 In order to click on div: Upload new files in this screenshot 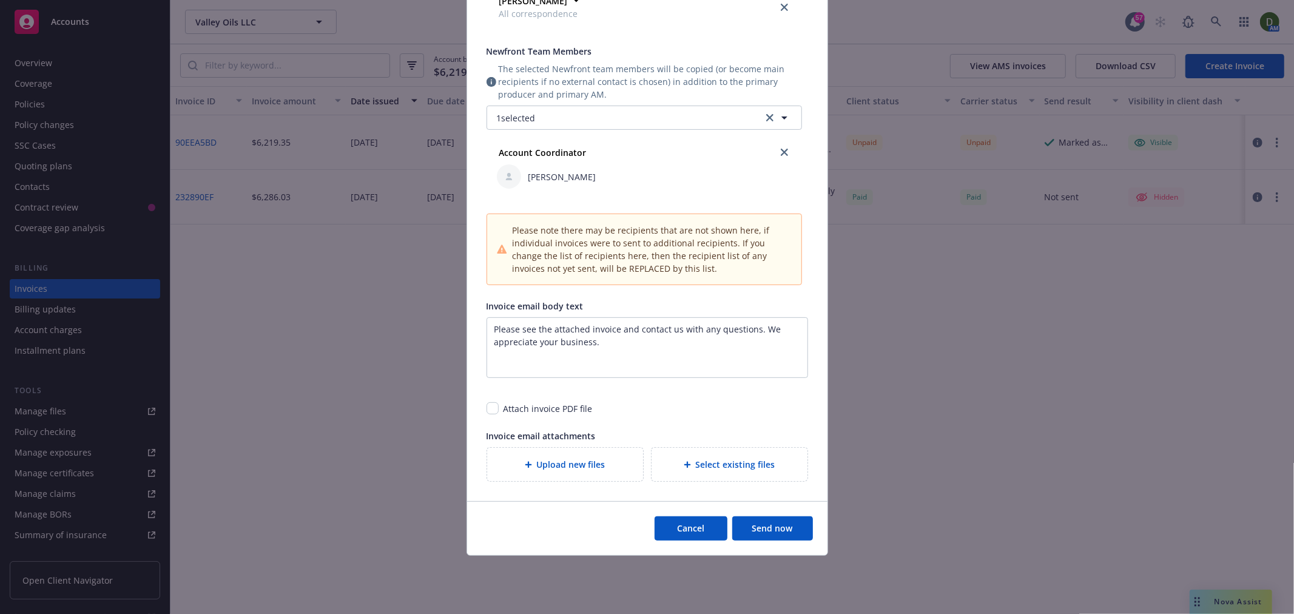, I will do `click(565, 464)`.